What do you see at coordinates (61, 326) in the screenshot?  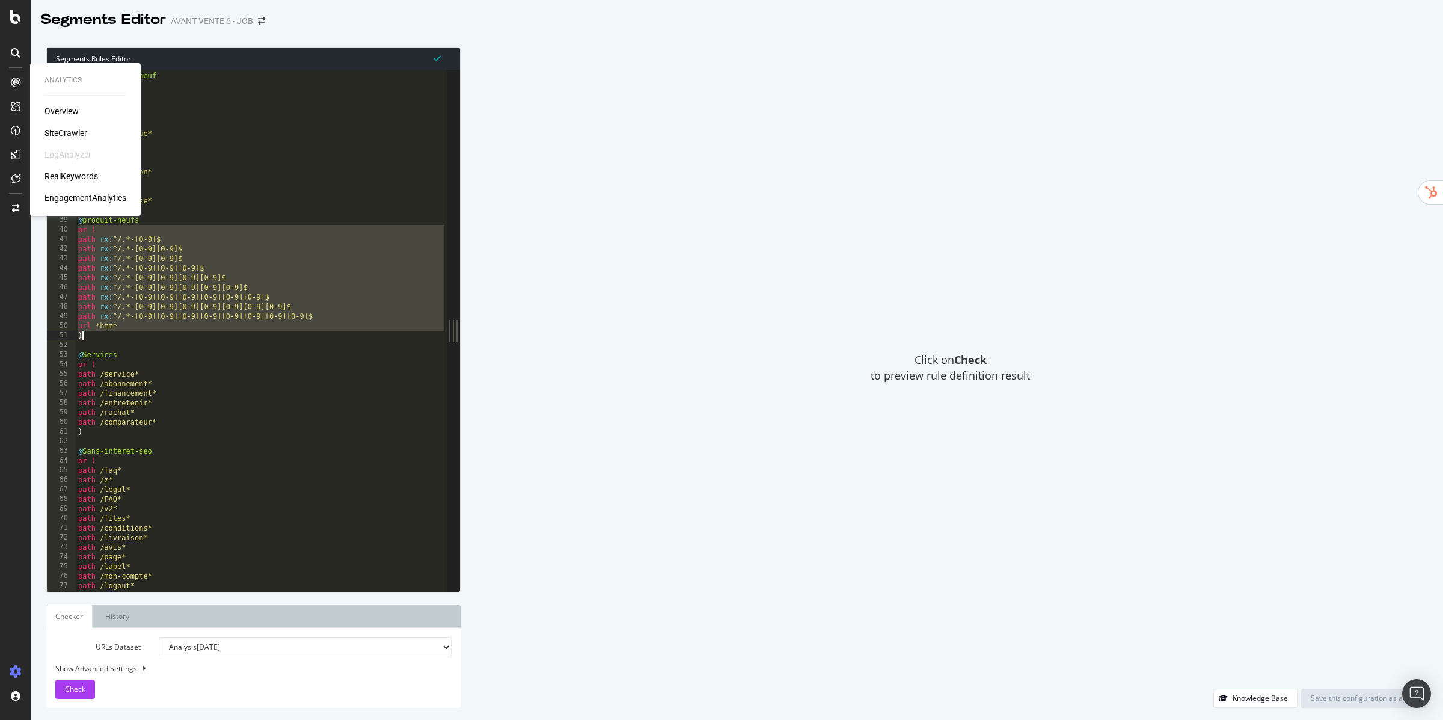 I see `div: 50` at bounding box center [61, 326].